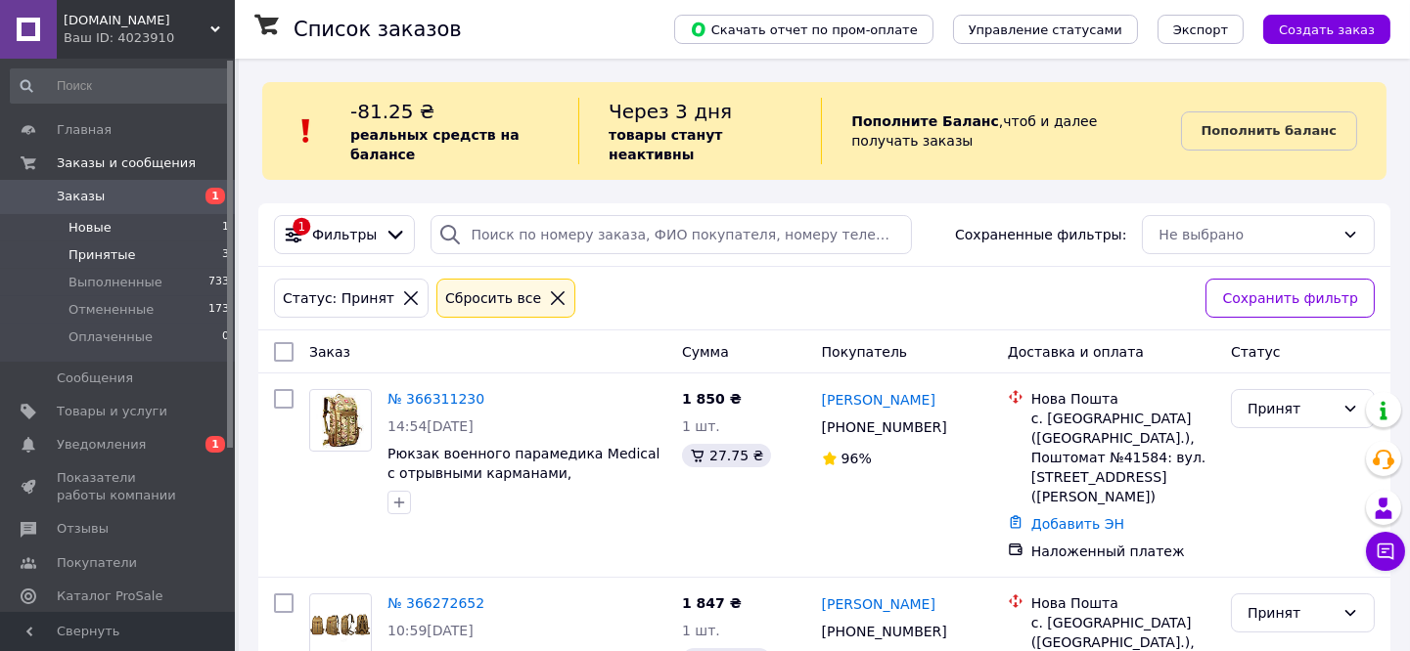 Image resolution: width=1410 pixels, height=651 pixels. I want to click on a: Рюкзак военного парамедика Medical с отрывными карманами, тактический рюкзак боевого медика зсу t..., so click(523, 483).